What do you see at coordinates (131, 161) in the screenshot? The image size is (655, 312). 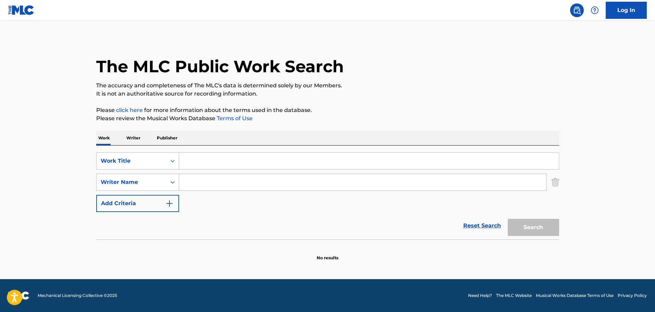 I see `div: Work Title` at bounding box center [131, 161].